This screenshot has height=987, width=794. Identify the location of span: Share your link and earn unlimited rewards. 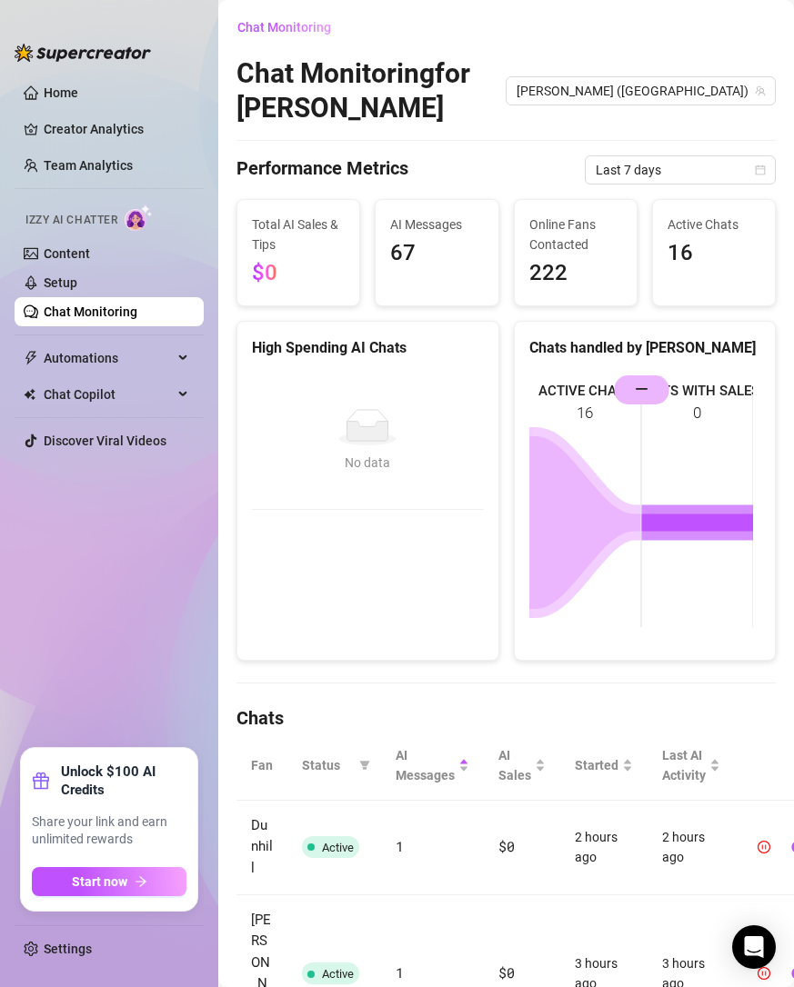
(109, 831).